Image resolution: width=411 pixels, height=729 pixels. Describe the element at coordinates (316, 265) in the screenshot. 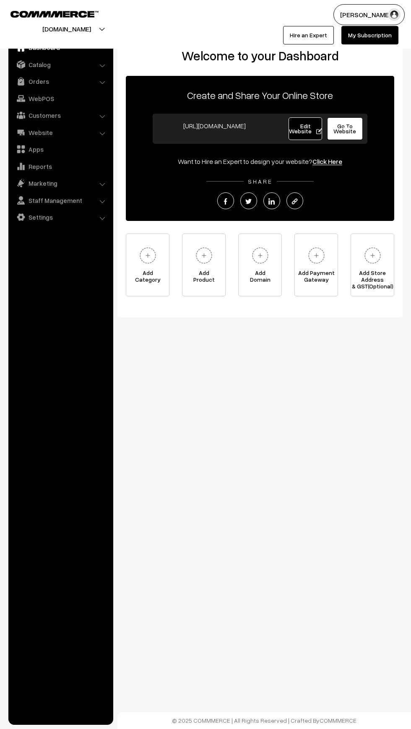

I see `a: Add PaymentGateway` at that location.